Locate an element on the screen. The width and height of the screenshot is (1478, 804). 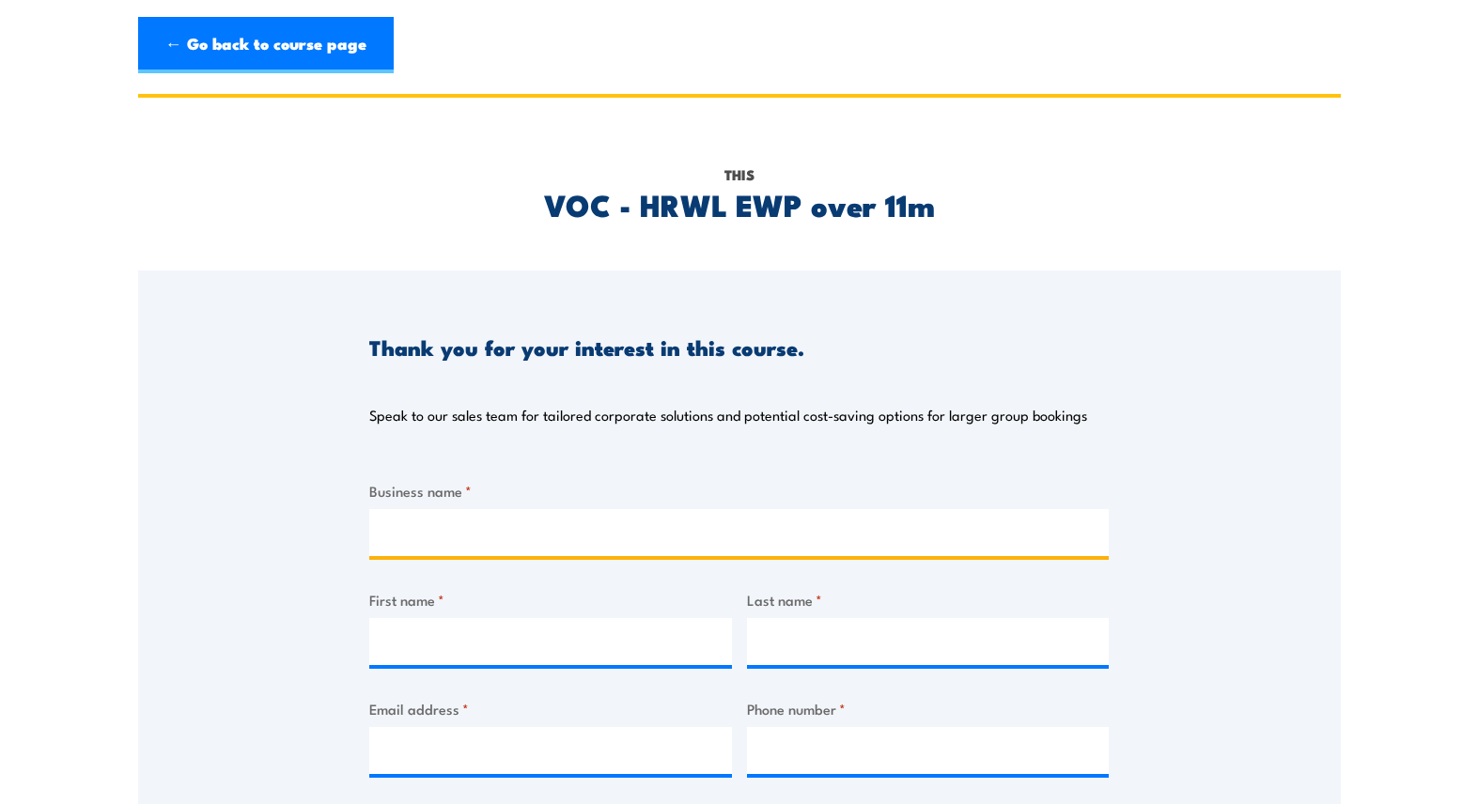
label: Last name is located at coordinates (928, 599).